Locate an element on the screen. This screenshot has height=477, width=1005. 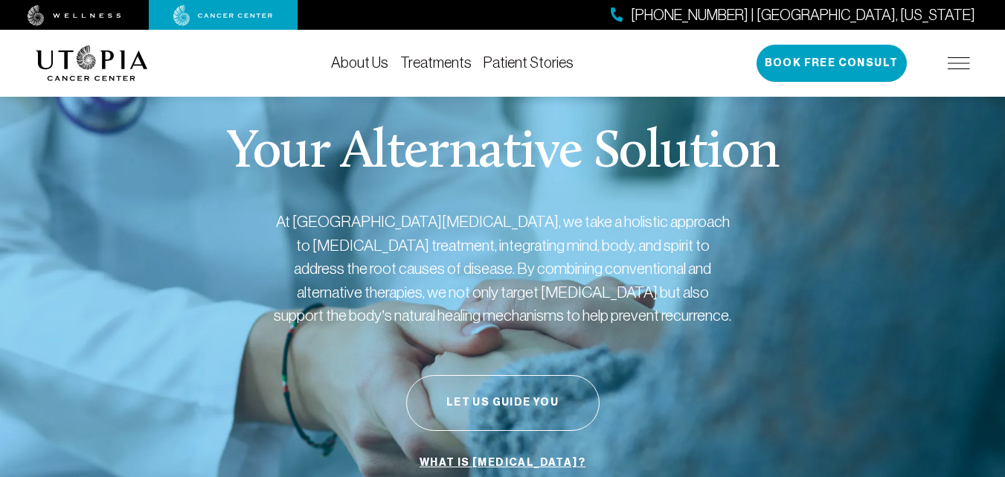
button: Let Us Guide You is located at coordinates (503, 402).